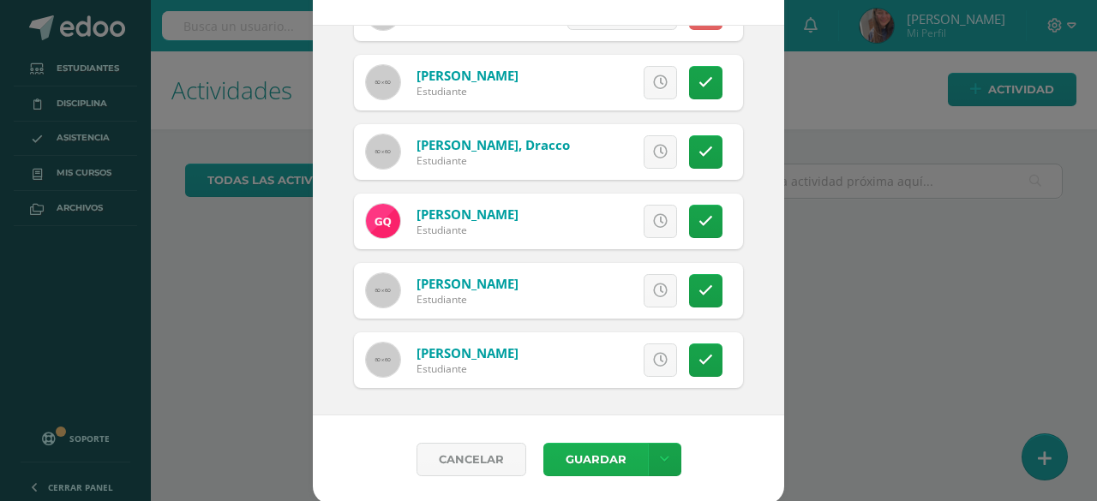  What do you see at coordinates (383, 221) in the screenshot?
I see `img: 48609538b5873a68dbbd43cf964d0ab3.png` at bounding box center [383, 221].